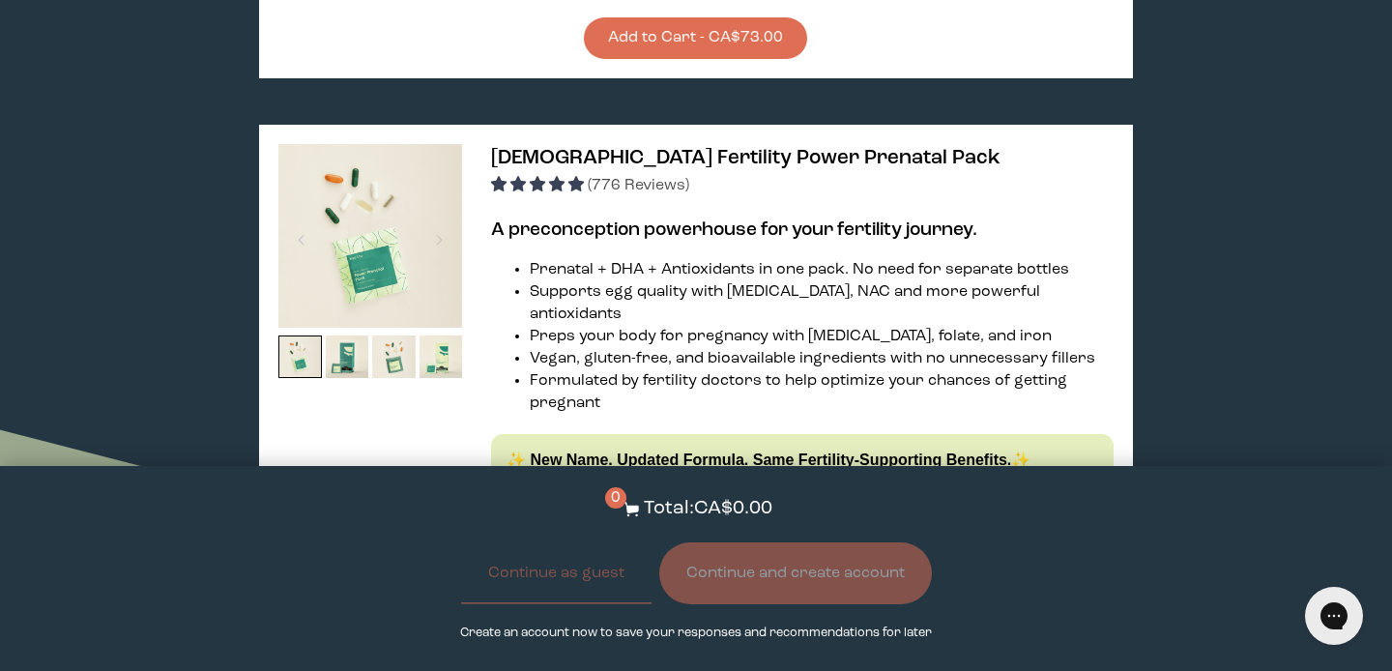 The image size is (1392, 671). I want to click on li: Vegan, gluten-free, and bioavailable ingredients with no unnecessary fillers, so click(822, 359).